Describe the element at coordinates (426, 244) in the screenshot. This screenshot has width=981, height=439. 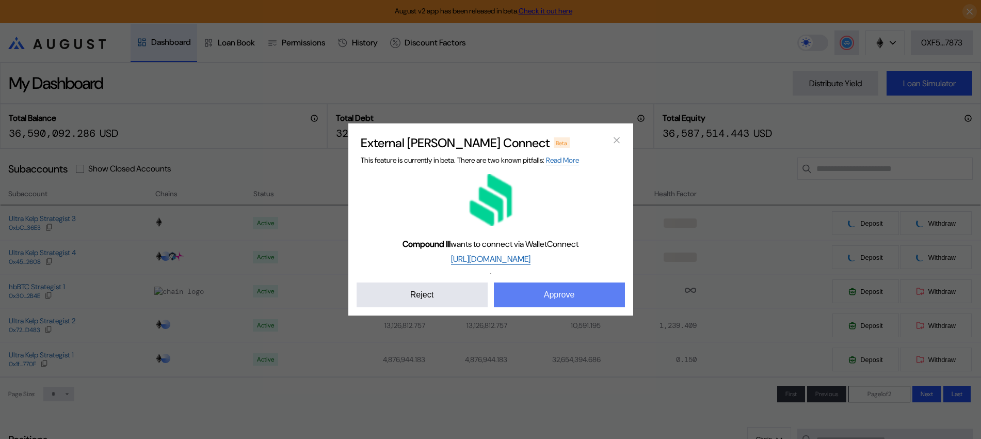
I see `b: Compound III` at that location.